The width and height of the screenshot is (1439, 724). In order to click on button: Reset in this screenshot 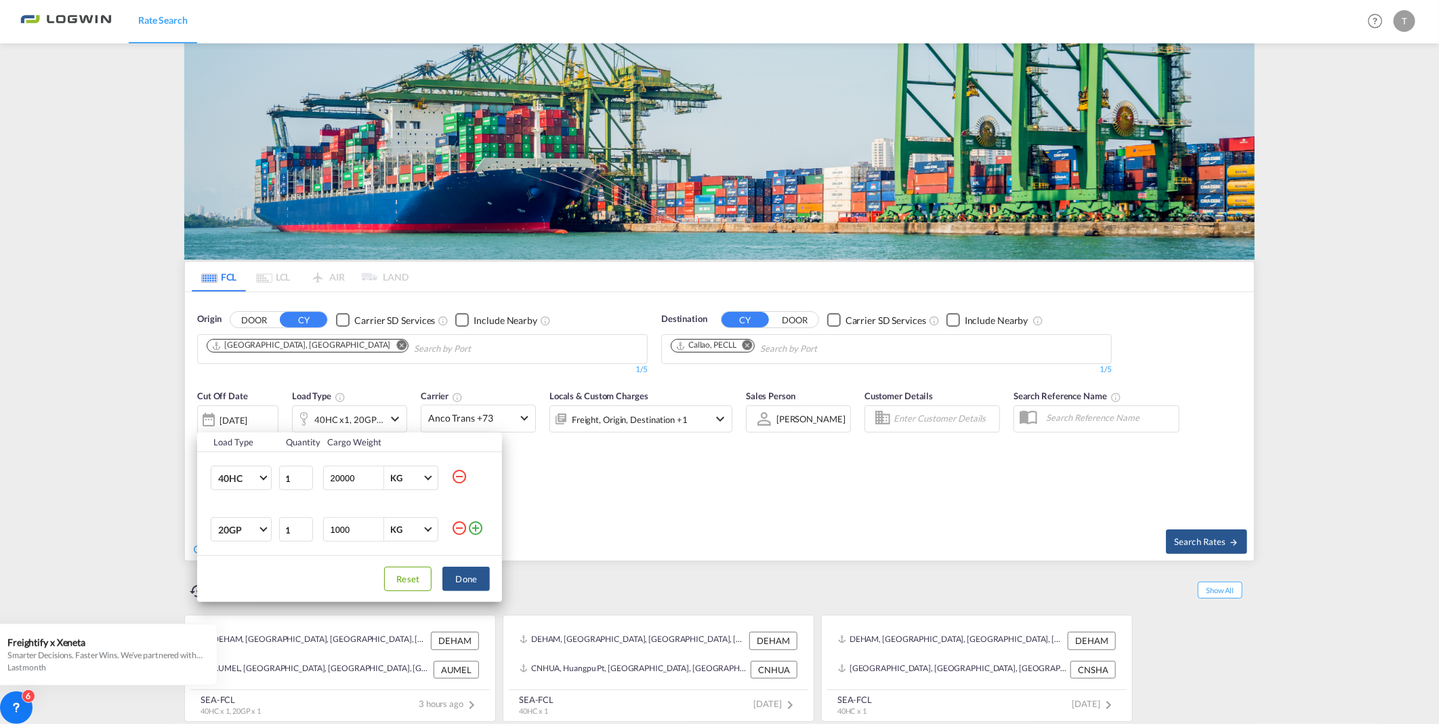, I will do `click(408, 579)`.